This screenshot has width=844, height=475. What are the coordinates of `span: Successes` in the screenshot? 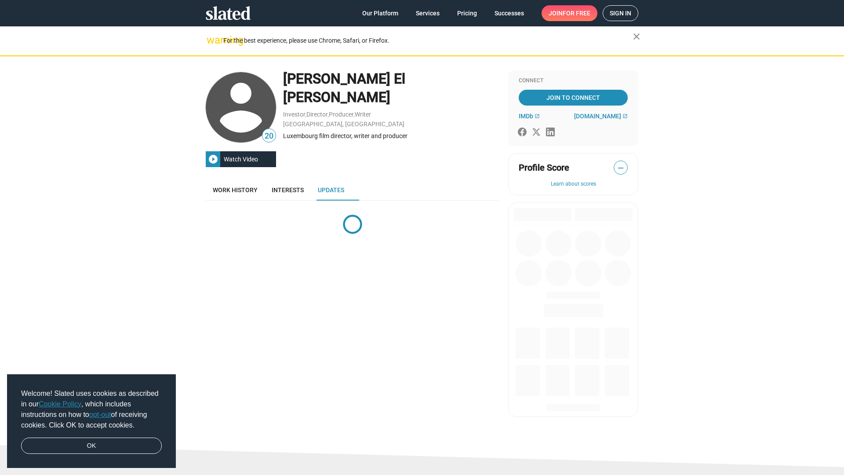 It's located at (509, 13).